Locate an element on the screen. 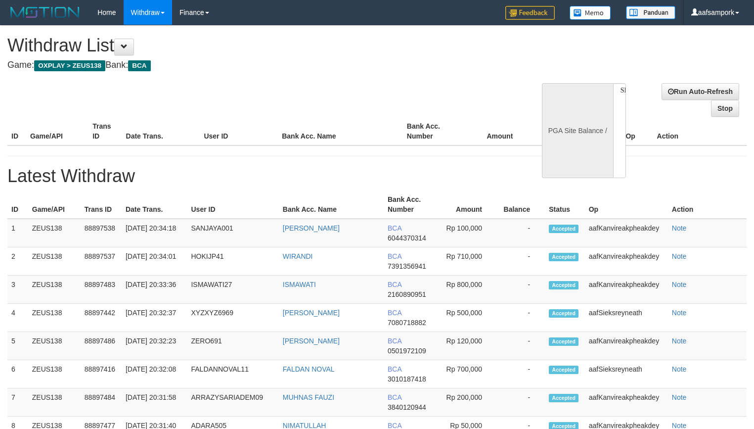 The height and width of the screenshot is (429, 754). th: Balance is located at coordinates (556, 131).